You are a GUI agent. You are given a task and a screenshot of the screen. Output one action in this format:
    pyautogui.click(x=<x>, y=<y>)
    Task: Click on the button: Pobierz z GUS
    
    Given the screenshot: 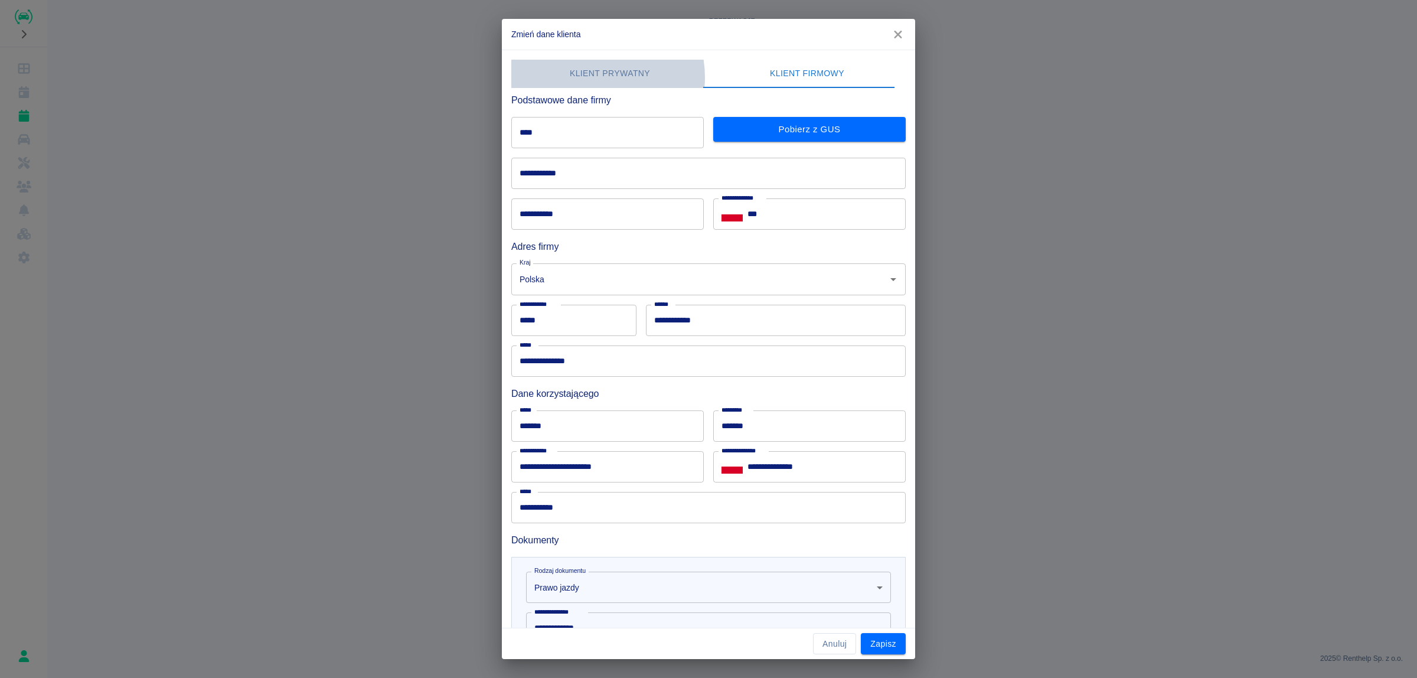 What is the action you would take?
    pyautogui.click(x=809, y=129)
    